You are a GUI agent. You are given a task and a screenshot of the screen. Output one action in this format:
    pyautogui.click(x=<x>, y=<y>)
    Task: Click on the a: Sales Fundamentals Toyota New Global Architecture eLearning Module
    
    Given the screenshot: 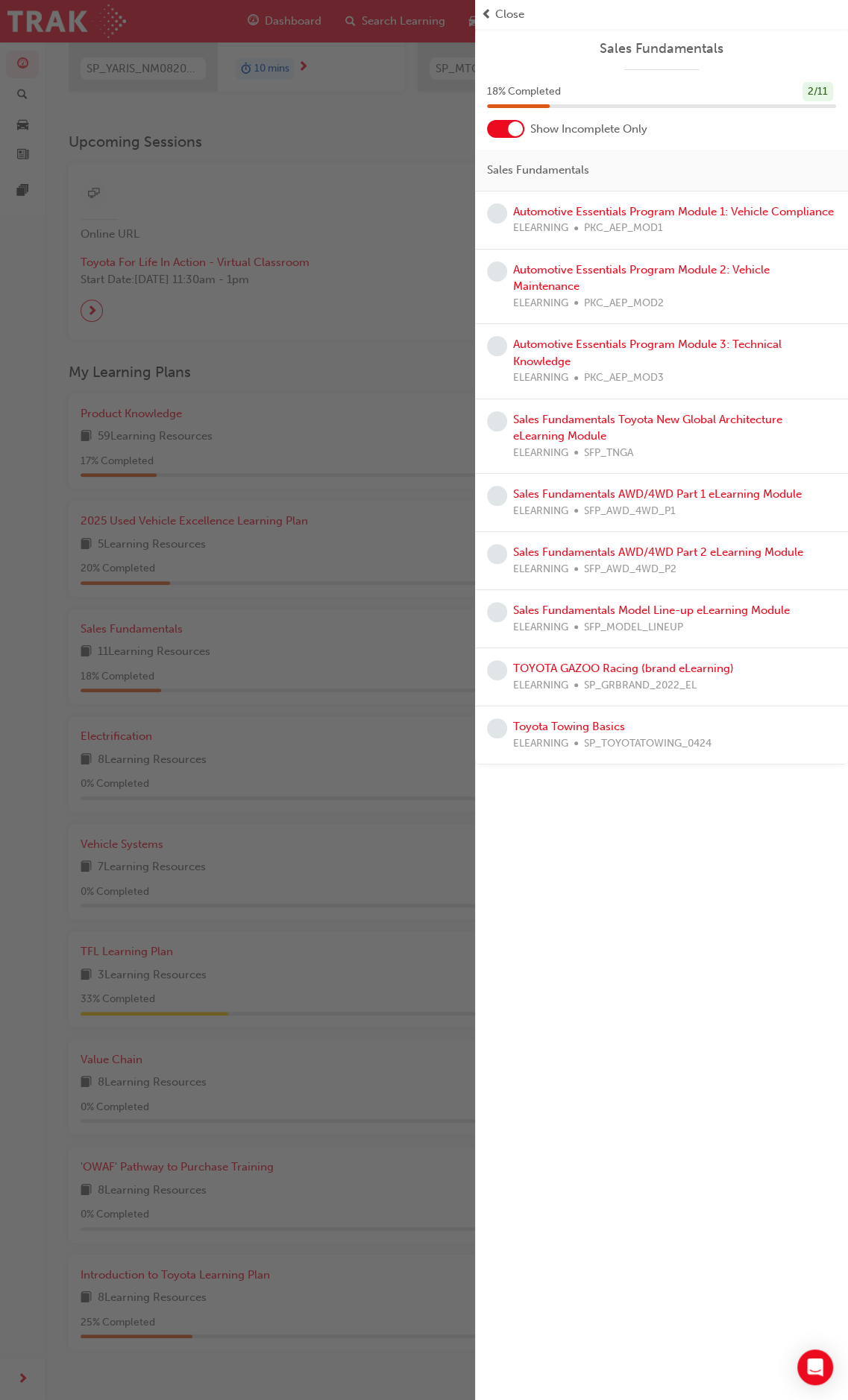 What is the action you would take?
    pyautogui.click(x=648, y=428)
    